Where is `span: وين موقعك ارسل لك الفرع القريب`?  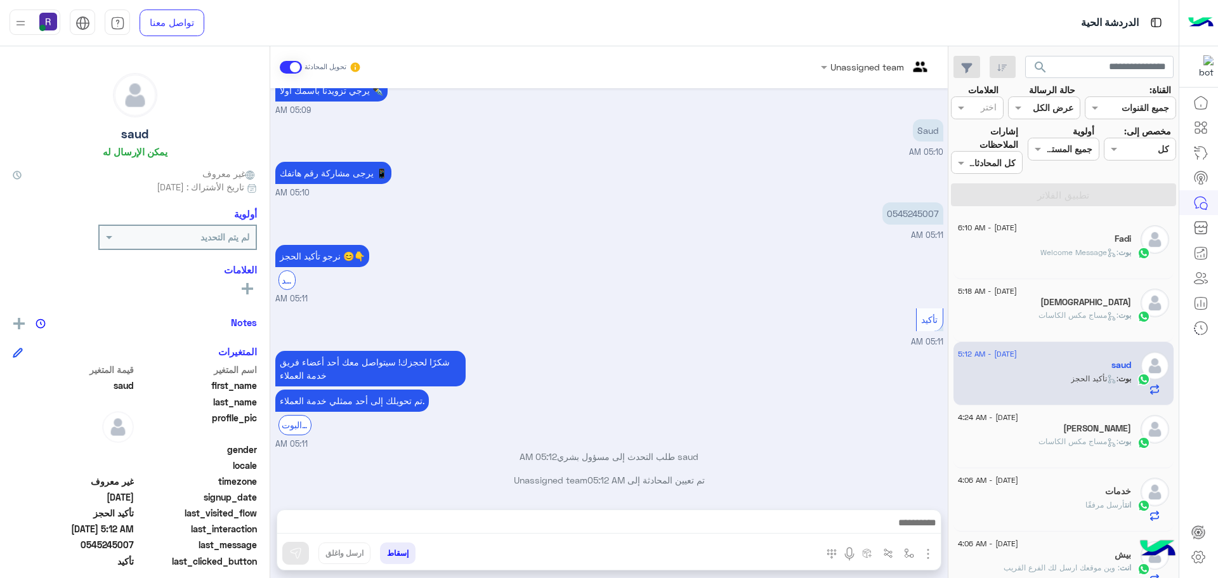 span: وين موقعك ارسل لك الفرع القريب is located at coordinates (1061, 567).